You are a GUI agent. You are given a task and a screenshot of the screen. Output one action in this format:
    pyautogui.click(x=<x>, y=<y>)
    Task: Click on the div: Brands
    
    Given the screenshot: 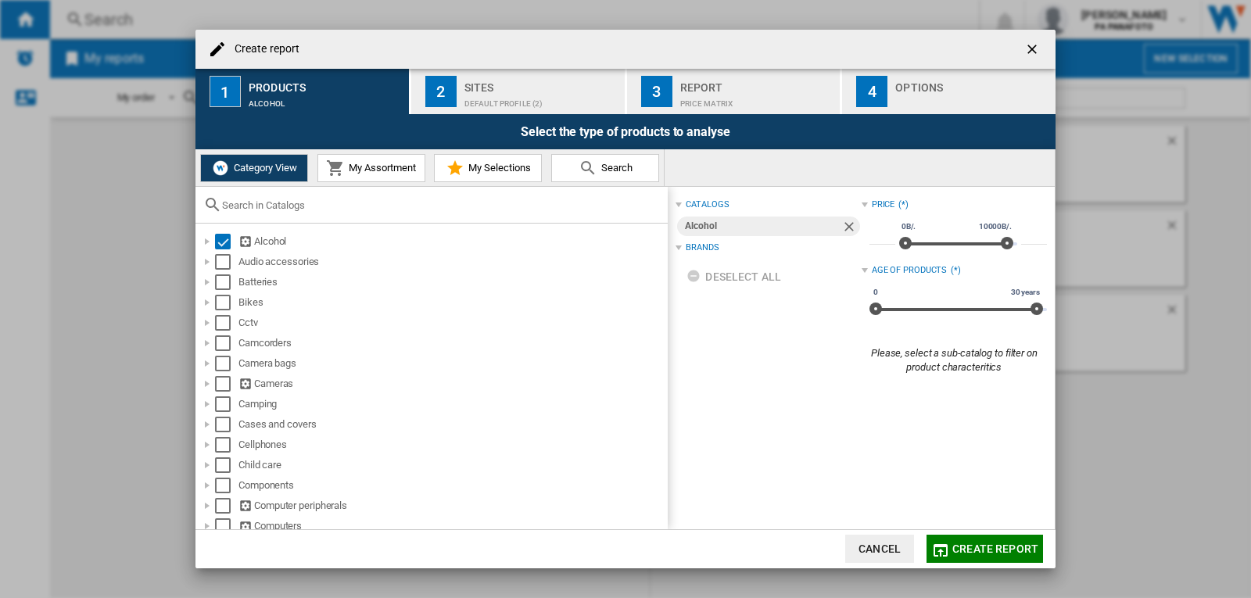 What is the action you would take?
    pyautogui.click(x=702, y=248)
    